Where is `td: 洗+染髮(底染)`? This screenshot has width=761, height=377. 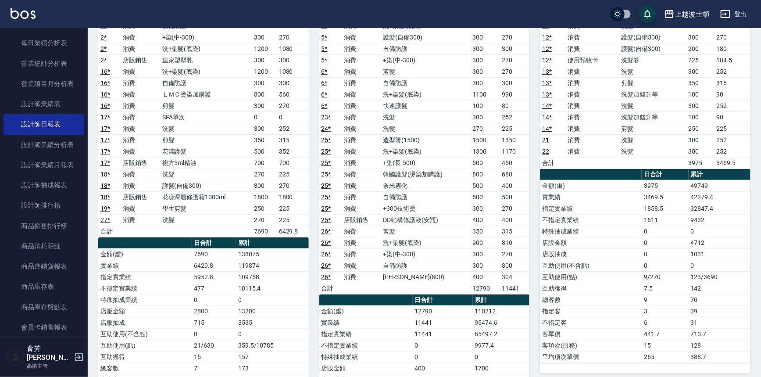 td: 洗+染髮(底染) is located at coordinates (425, 151).